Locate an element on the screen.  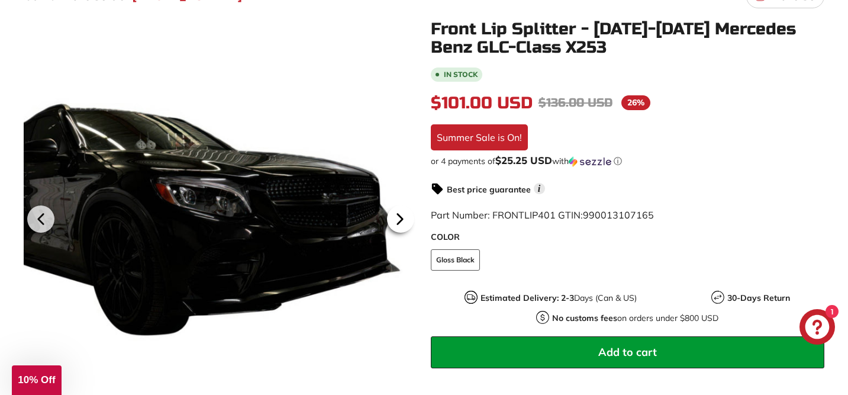
div: or 4 payments of$25.25 USDwithSezzle Click to learn more about Sezzle is located at coordinates (628, 161).